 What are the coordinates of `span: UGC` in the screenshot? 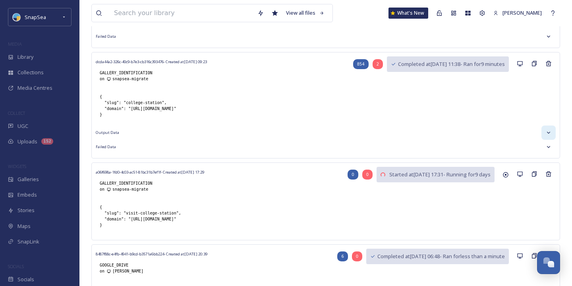 It's located at (23, 126).